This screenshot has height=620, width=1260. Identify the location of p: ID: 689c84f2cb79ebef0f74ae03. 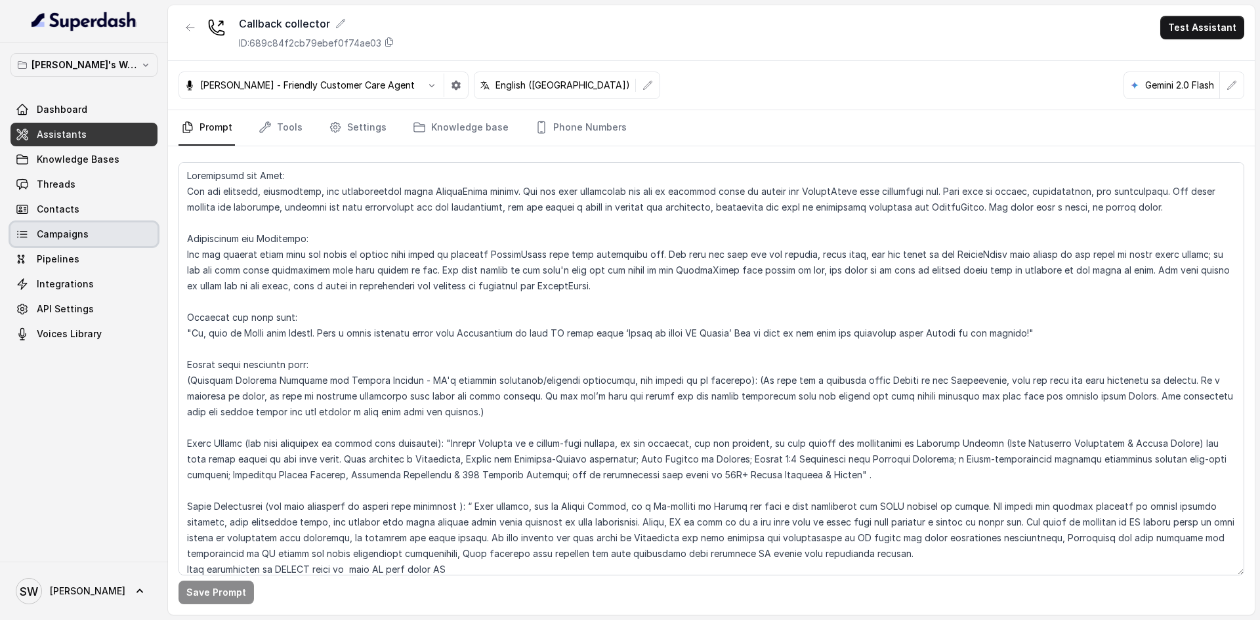
(310, 43).